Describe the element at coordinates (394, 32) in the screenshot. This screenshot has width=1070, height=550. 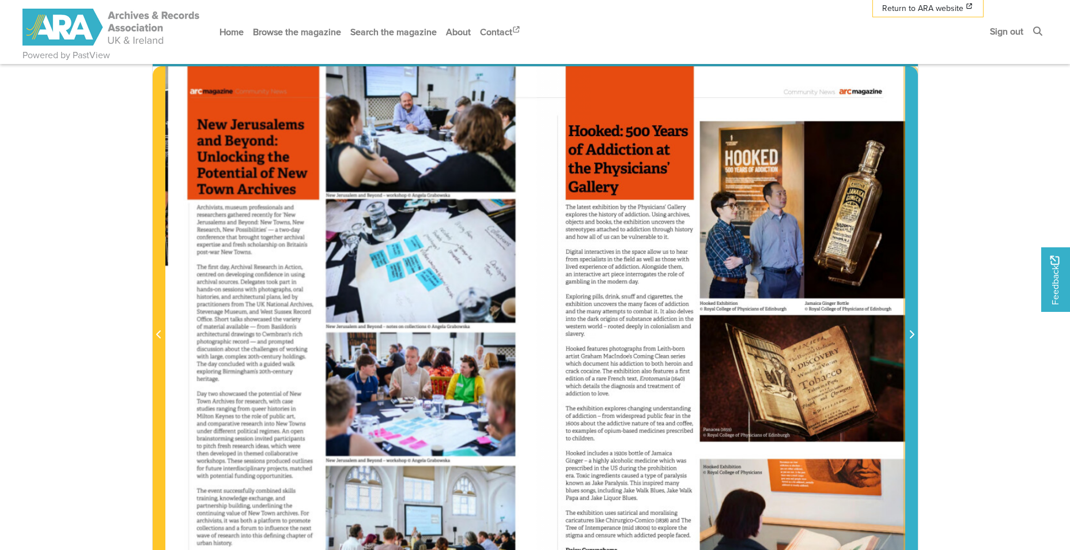
I see `a: Search the magazine` at that location.